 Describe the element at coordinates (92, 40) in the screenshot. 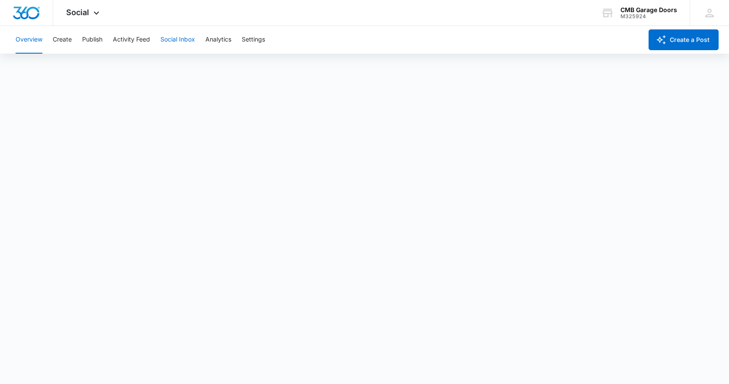

I see `button: Publish` at that location.